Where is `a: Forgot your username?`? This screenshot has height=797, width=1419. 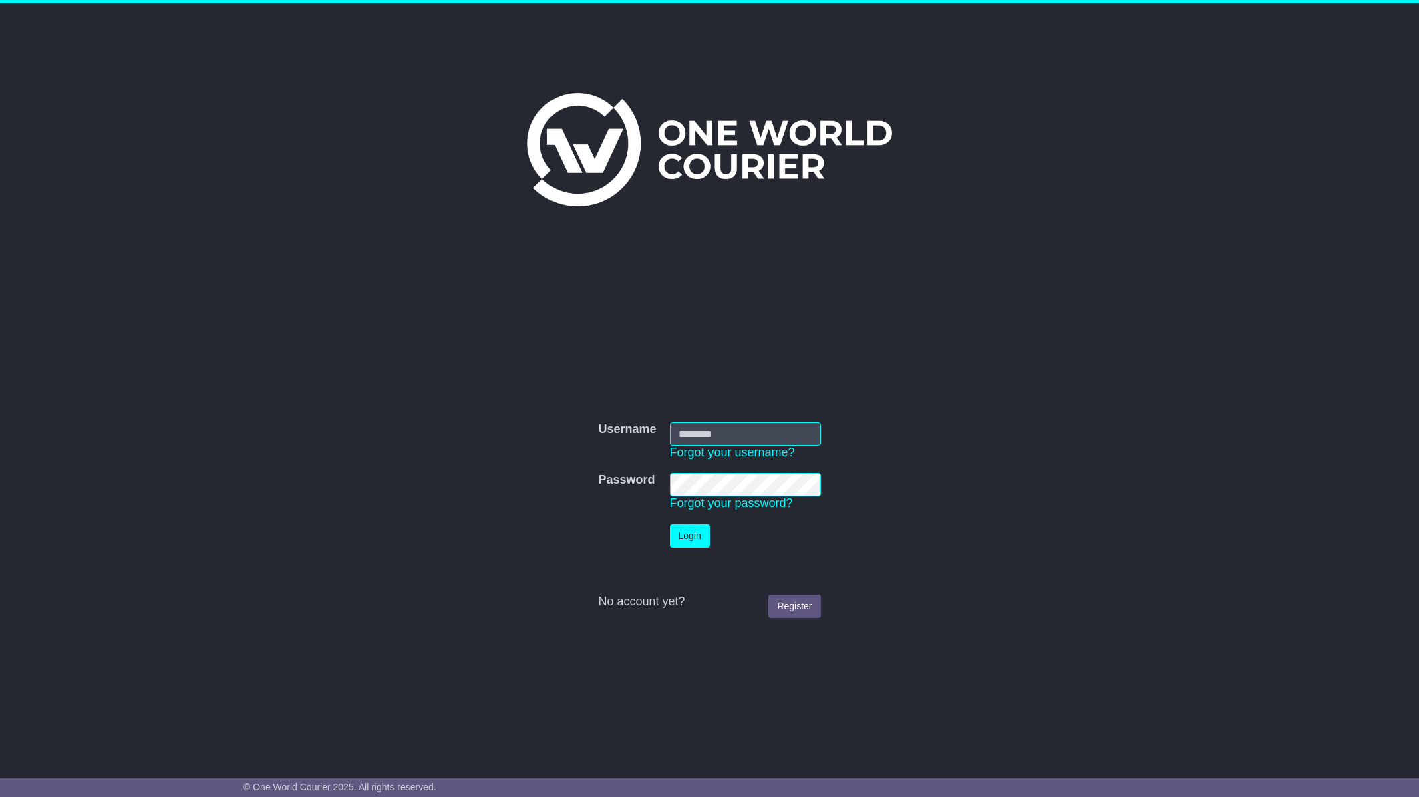
a: Forgot your username? is located at coordinates (732, 452).